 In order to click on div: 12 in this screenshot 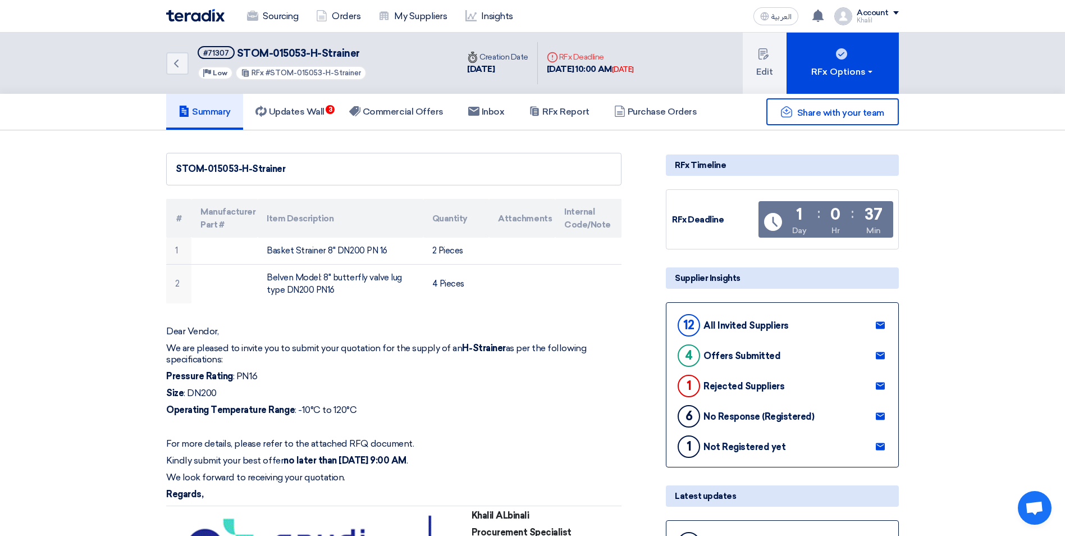, I will do `click(689, 325)`.